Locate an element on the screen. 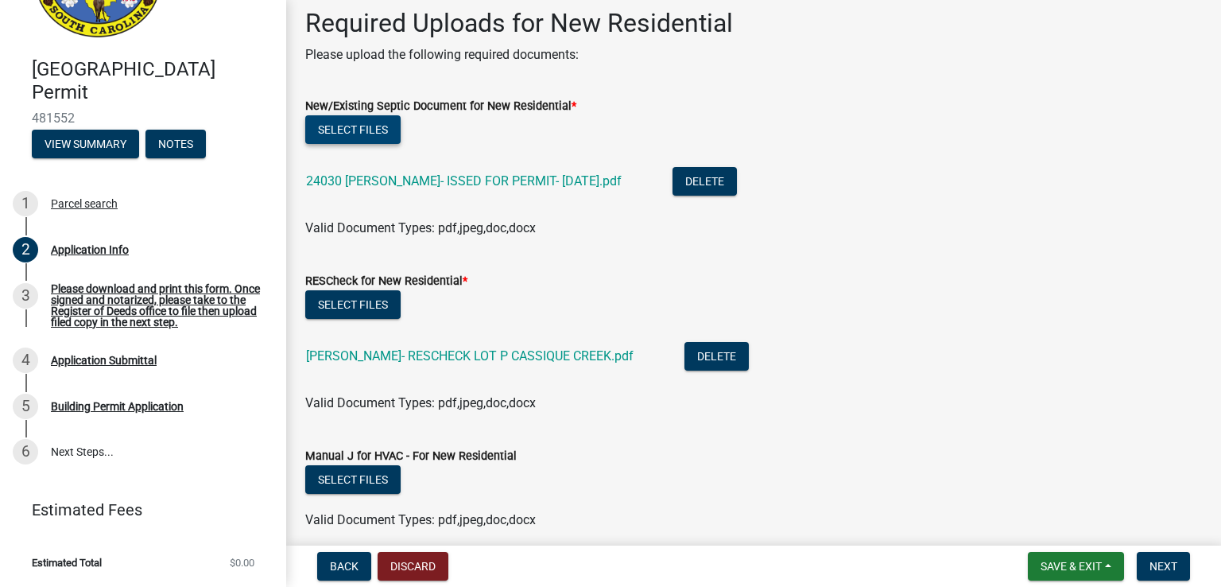 The height and width of the screenshot is (587, 1221). div: Please download and print this form. Once signed and notarized, please take to the Register of De... is located at coordinates (156, 305).